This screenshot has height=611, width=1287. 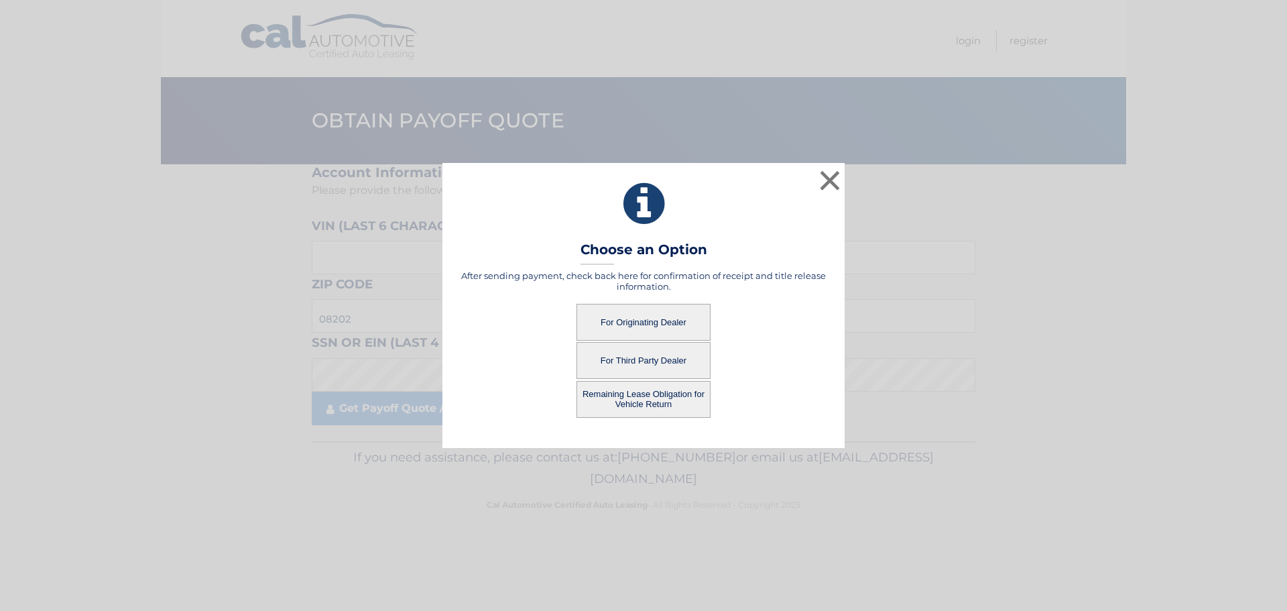 I want to click on button: For Third Party Dealer, so click(x=644, y=360).